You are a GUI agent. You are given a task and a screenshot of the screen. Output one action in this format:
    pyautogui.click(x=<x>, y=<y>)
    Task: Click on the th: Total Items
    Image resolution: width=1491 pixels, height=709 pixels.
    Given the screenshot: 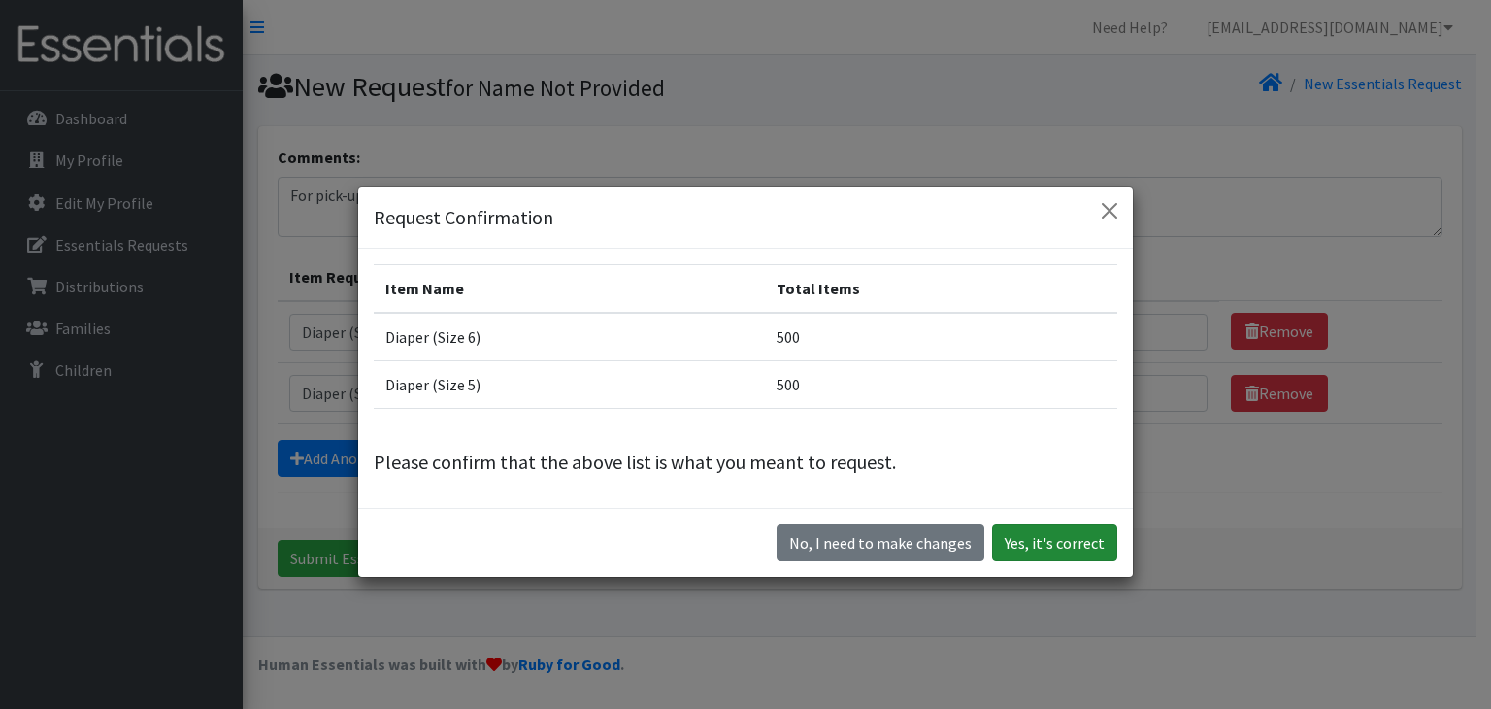 What is the action you would take?
    pyautogui.click(x=941, y=288)
    